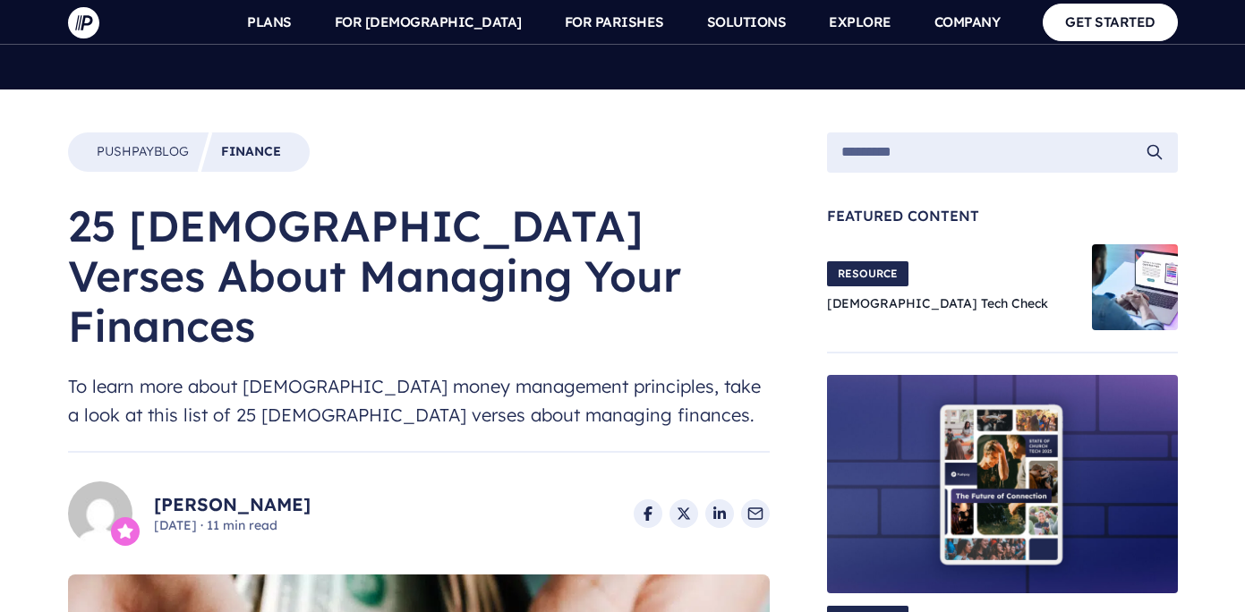 The height and width of the screenshot is (612, 1245). I want to click on img: Church Tech Check Blog Hero Image, so click(1135, 287).